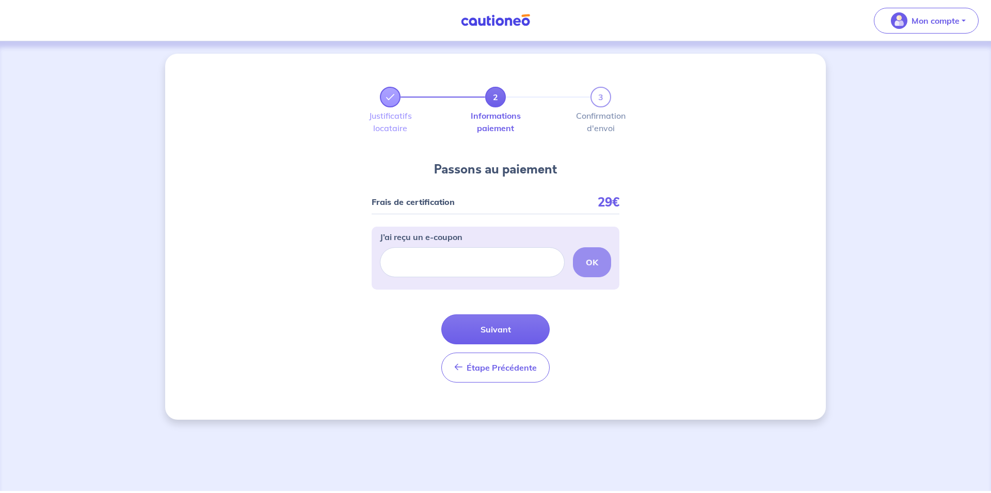 The width and height of the screenshot is (991, 493). I want to click on button: illu_account_valid_menu.svgMon compte, so click(926, 21).